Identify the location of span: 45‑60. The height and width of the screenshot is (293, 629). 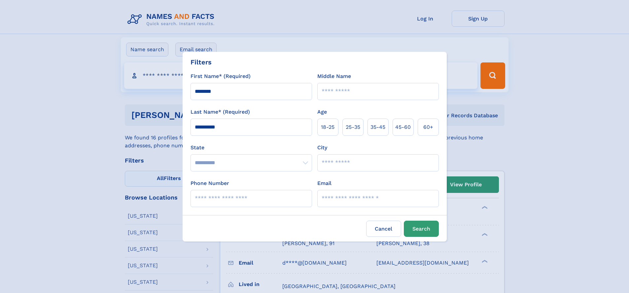
(403, 127).